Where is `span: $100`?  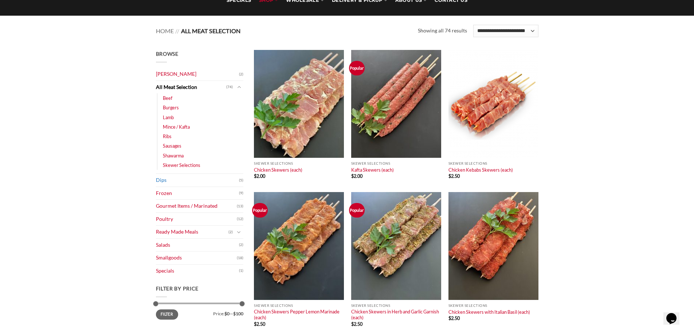
span: $100 is located at coordinates (238, 313).